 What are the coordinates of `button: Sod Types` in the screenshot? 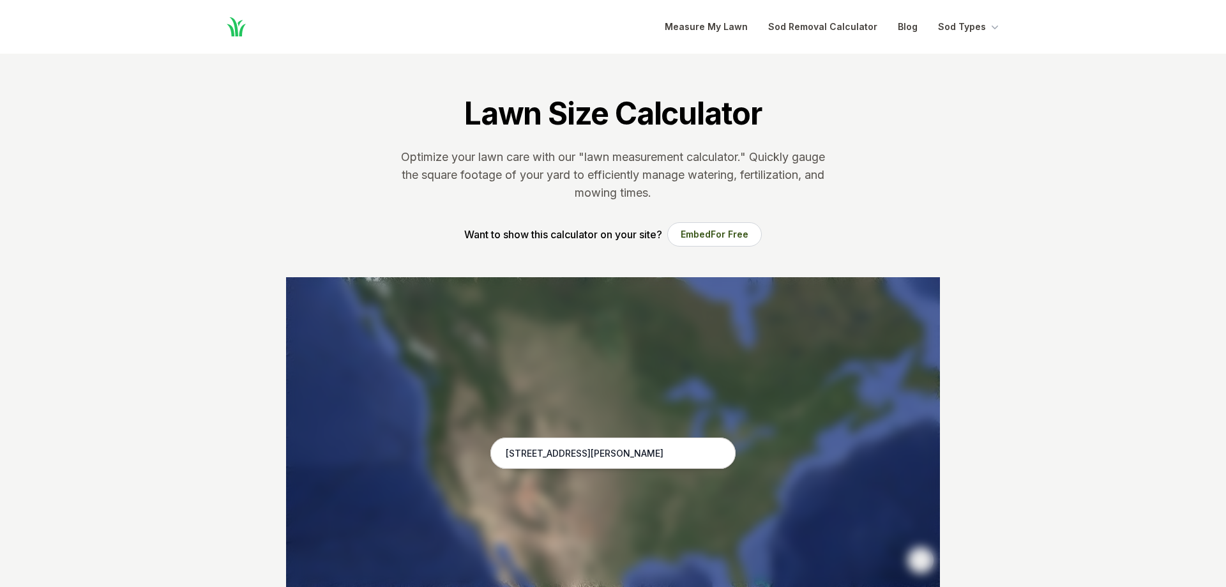 It's located at (969, 27).